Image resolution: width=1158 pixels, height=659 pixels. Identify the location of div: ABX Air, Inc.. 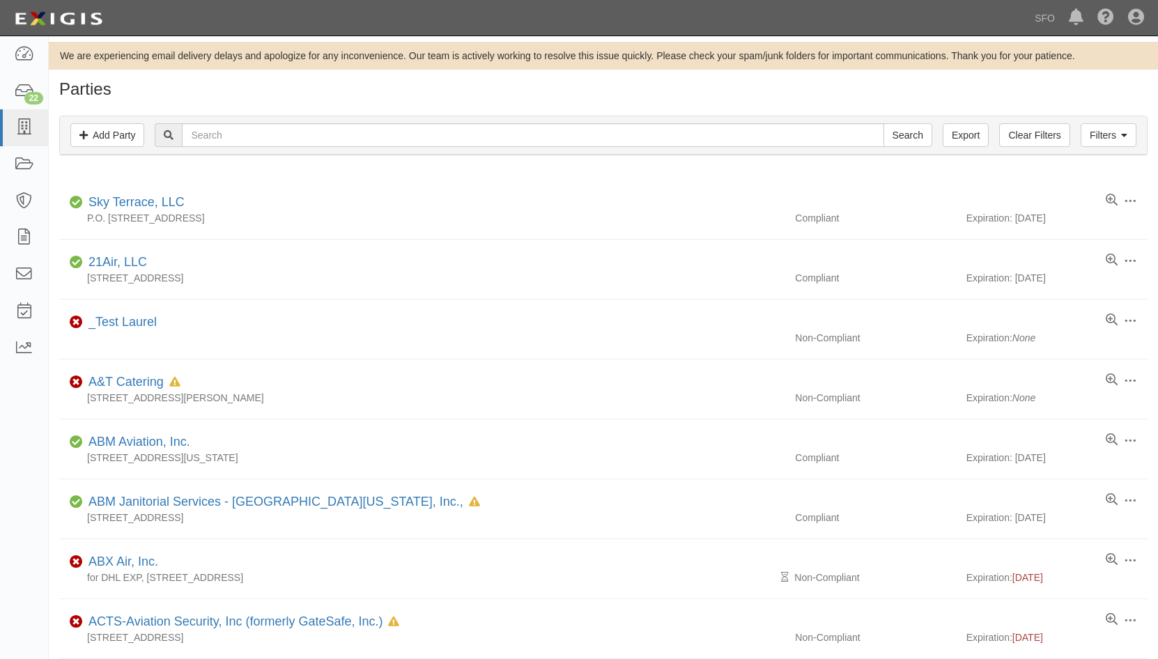
(121, 562).